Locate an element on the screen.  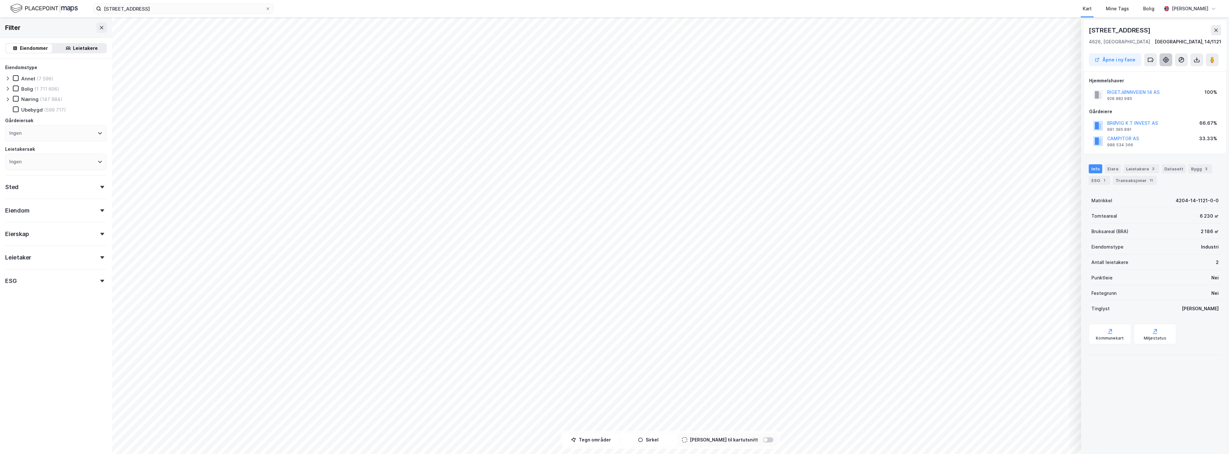
div: 66.67% is located at coordinates (1208, 123).